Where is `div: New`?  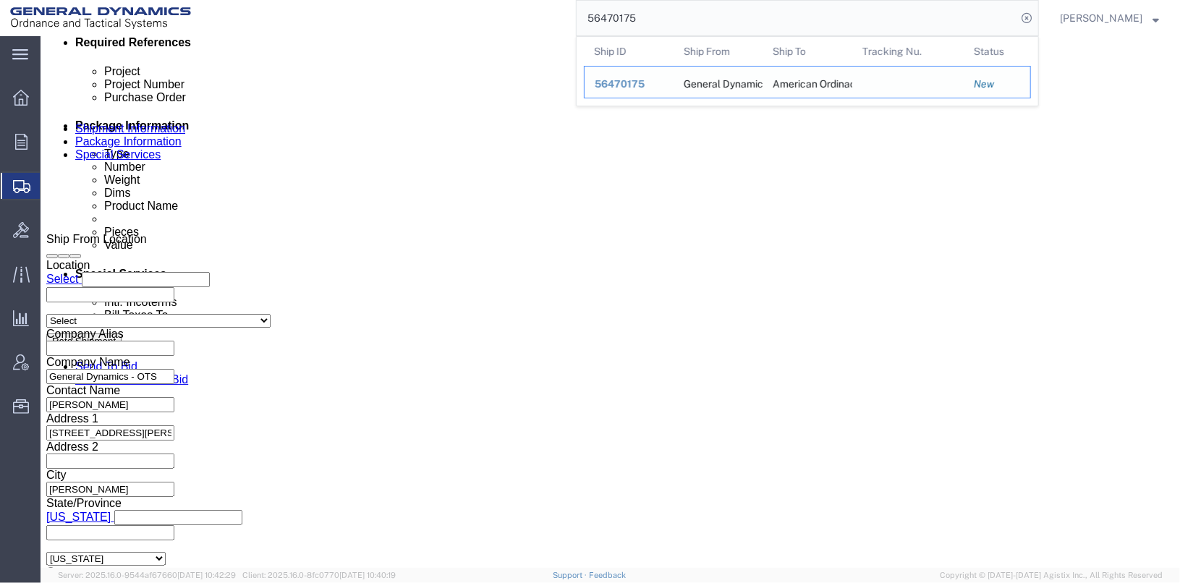
div: New is located at coordinates (997, 84).